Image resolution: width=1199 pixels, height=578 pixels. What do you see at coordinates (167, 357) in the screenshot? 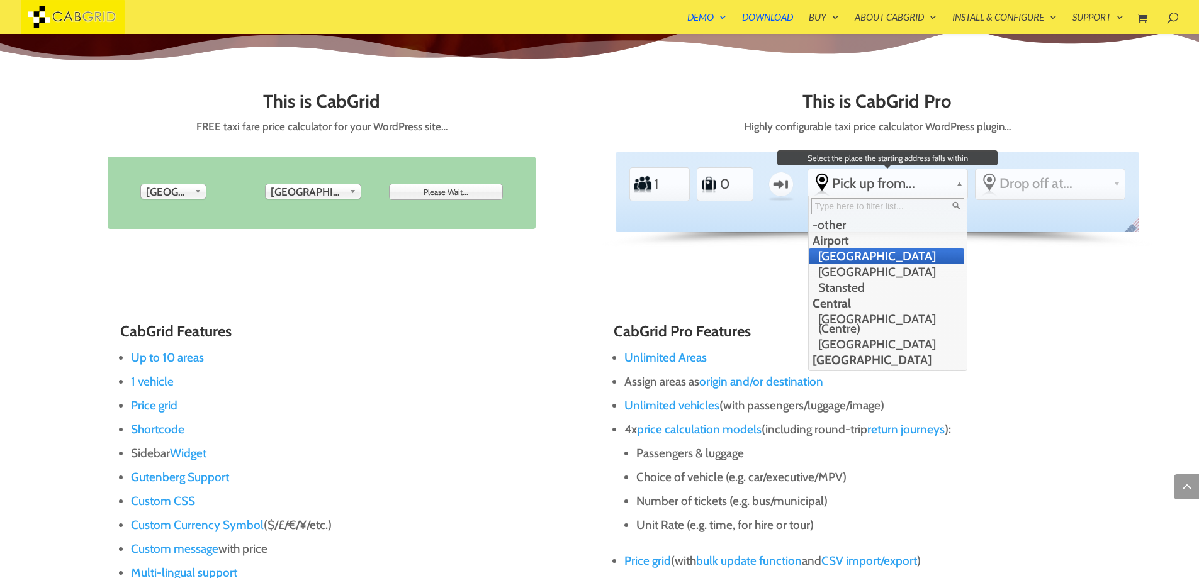
I see `a: Up to 10 areas` at bounding box center [167, 357].